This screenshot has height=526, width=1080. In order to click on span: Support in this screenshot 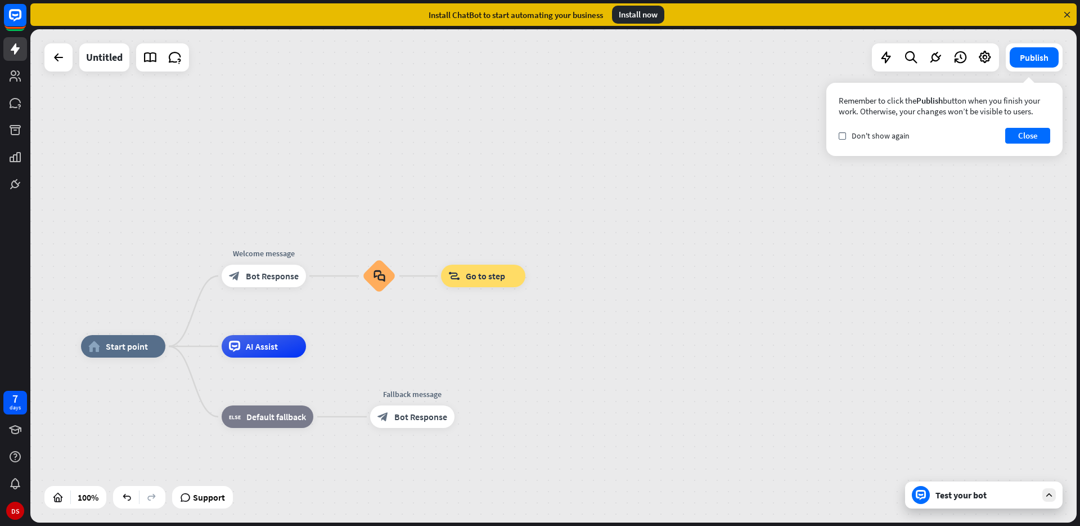, I will do `click(209, 497)`.